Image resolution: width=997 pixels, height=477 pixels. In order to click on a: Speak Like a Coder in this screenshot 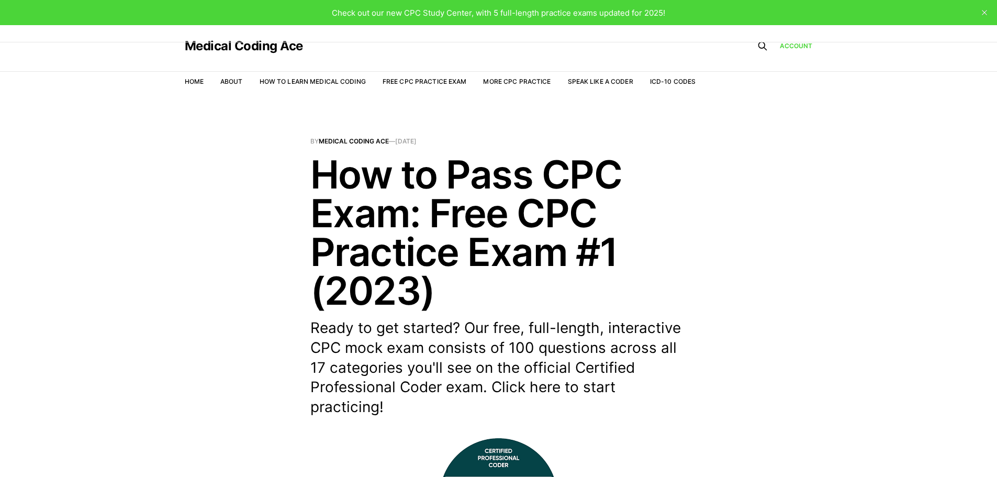, I will do `click(600, 81)`.